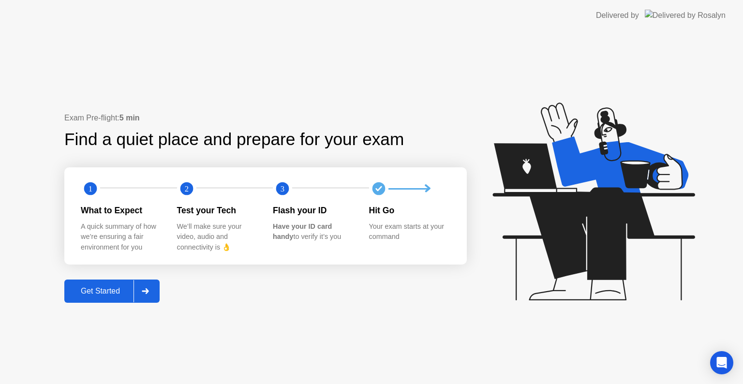 Image resolution: width=743 pixels, height=384 pixels. What do you see at coordinates (283, 189) in the screenshot?
I see `text: 3` at bounding box center [283, 189].